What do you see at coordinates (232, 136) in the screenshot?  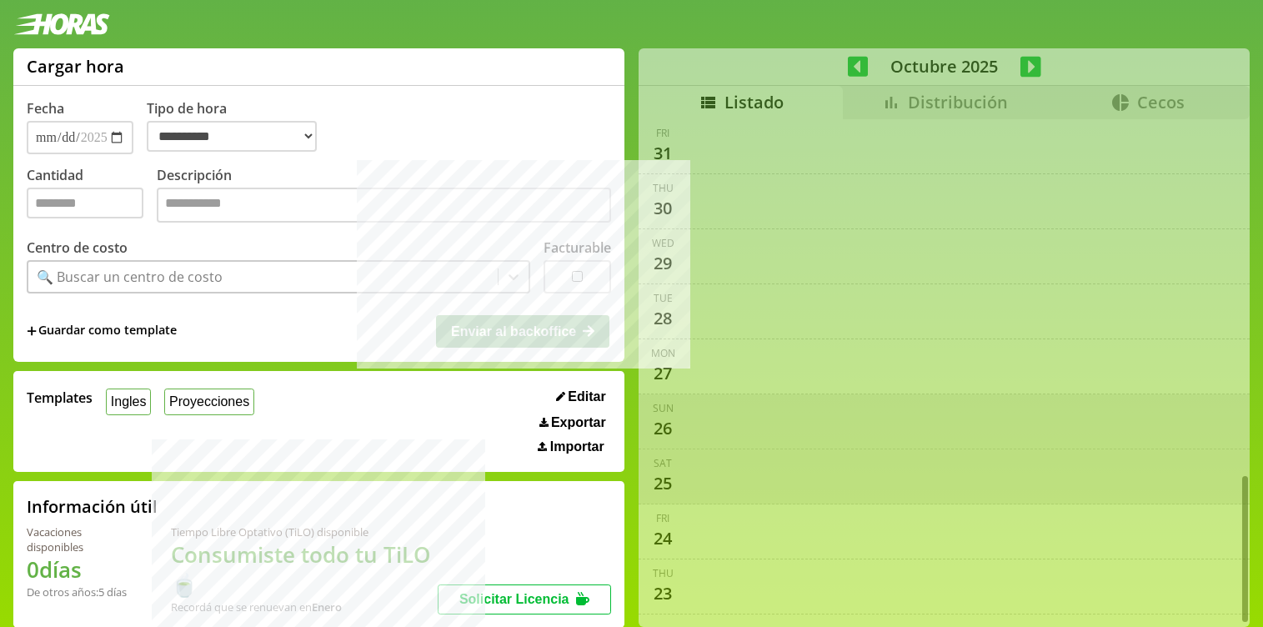 I see `select: Tipo de hora` at bounding box center [232, 136].